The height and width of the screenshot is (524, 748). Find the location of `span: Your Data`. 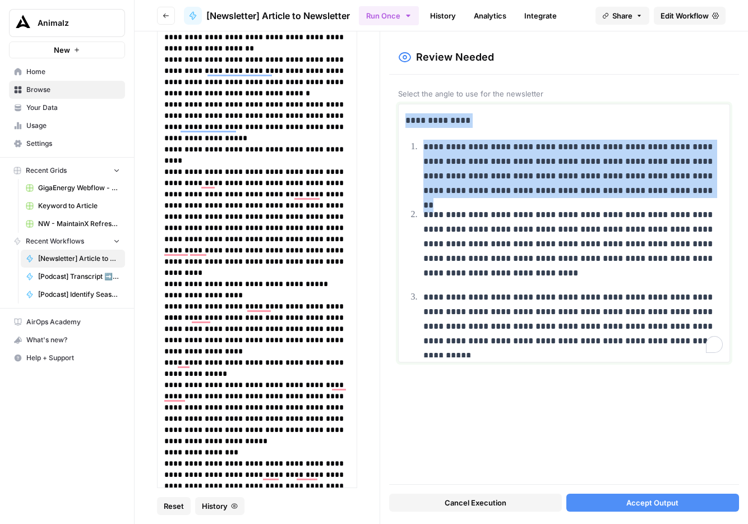

span: Your Data is located at coordinates (73, 108).